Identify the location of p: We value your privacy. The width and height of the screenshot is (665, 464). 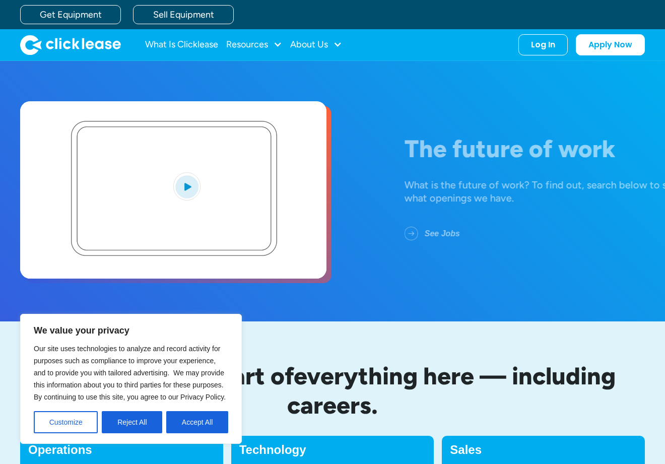
(131, 330).